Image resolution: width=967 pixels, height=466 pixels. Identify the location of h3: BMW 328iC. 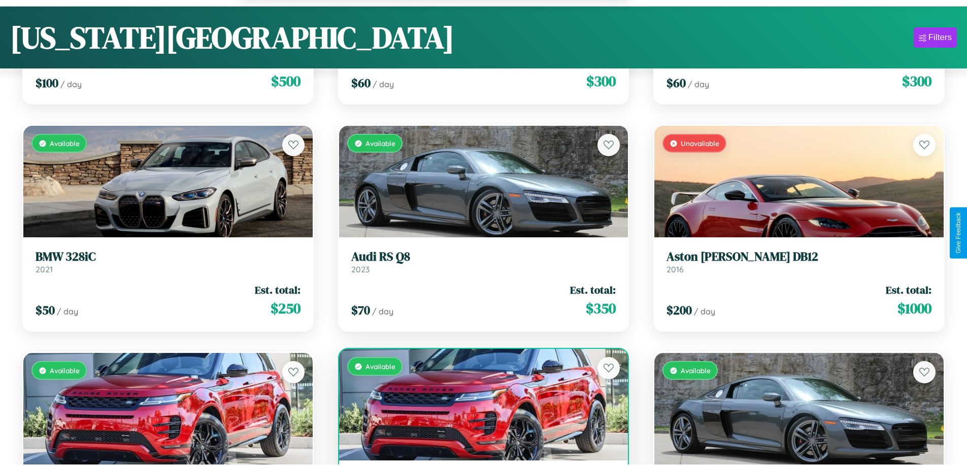
(168, 257).